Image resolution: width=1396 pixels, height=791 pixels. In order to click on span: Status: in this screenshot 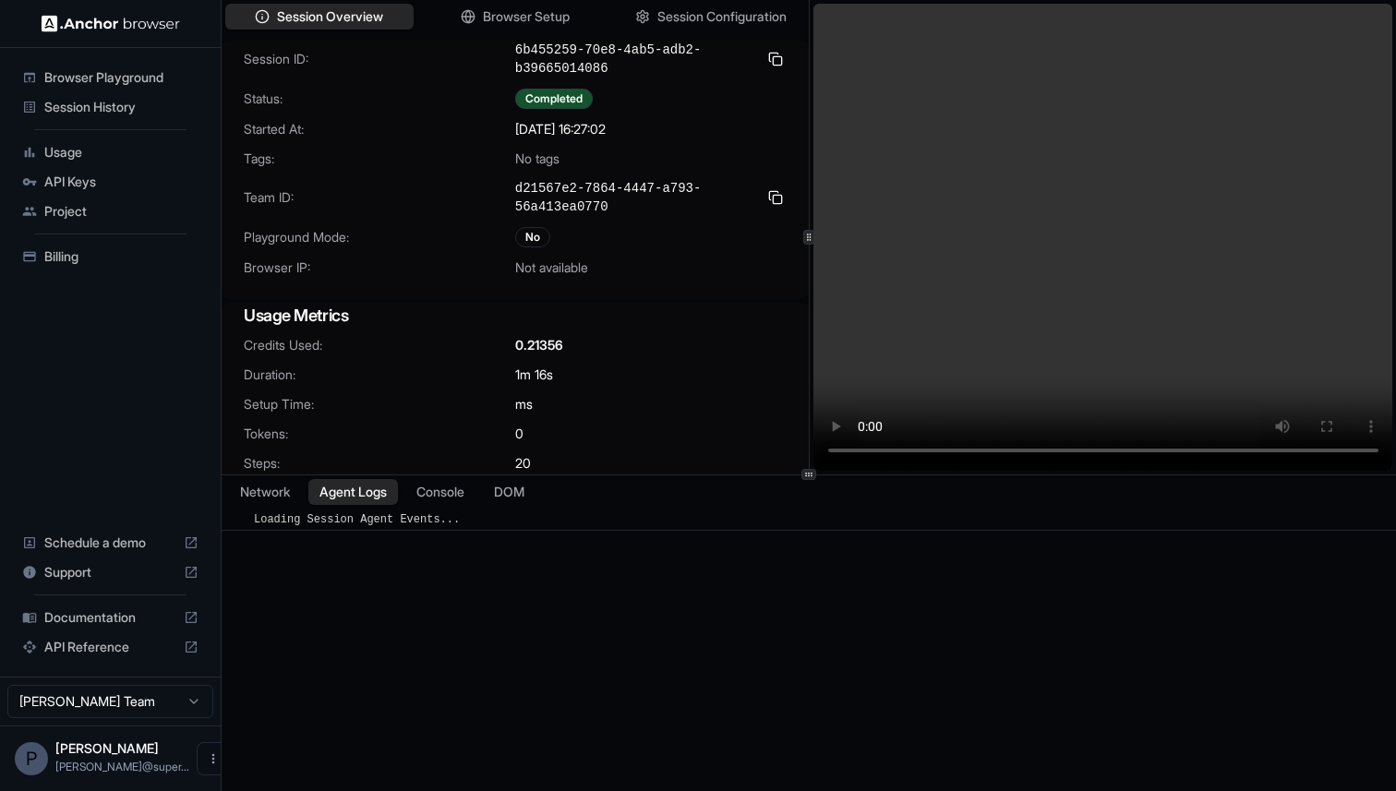, I will do `click(379, 99)`.